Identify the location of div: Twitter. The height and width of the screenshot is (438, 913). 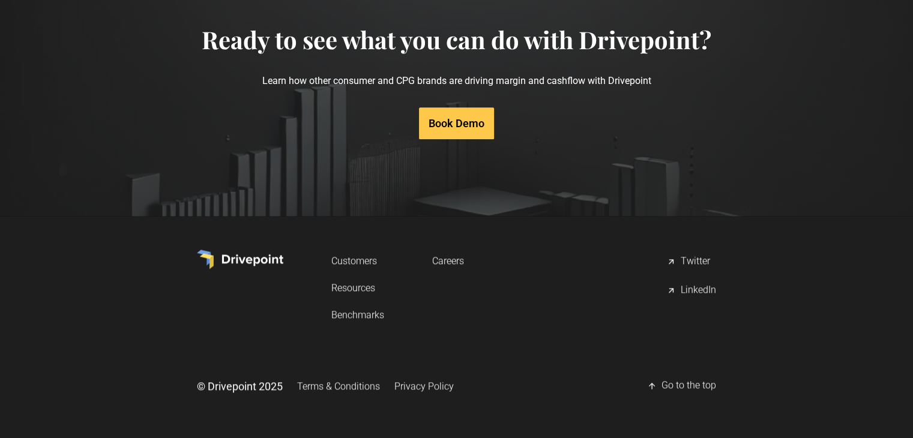
(695, 262).